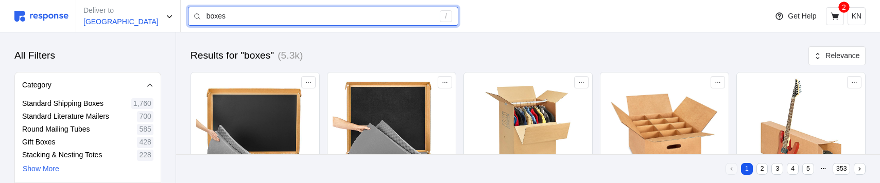 The image size is (880, 183). Describe the element at coordinates (857, 16) in the screenshot. I see `p: KN` at that location.